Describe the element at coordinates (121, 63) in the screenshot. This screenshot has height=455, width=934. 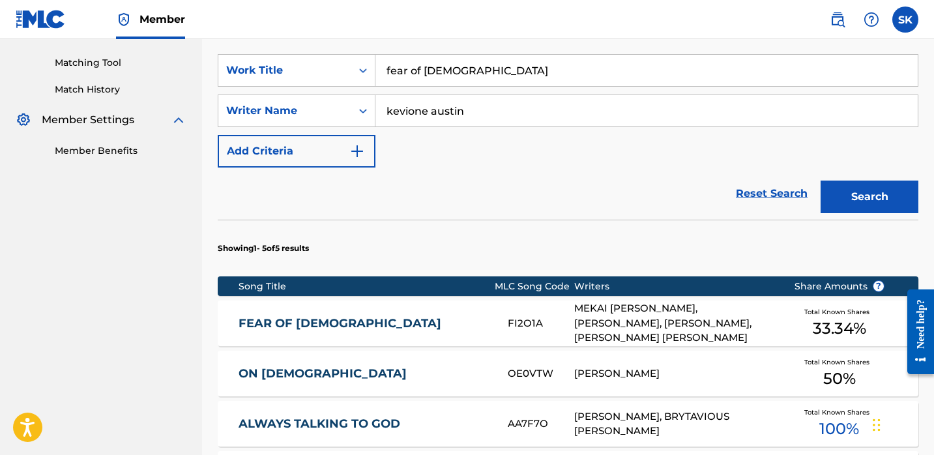
I see `a: Matching Tool` at that location.